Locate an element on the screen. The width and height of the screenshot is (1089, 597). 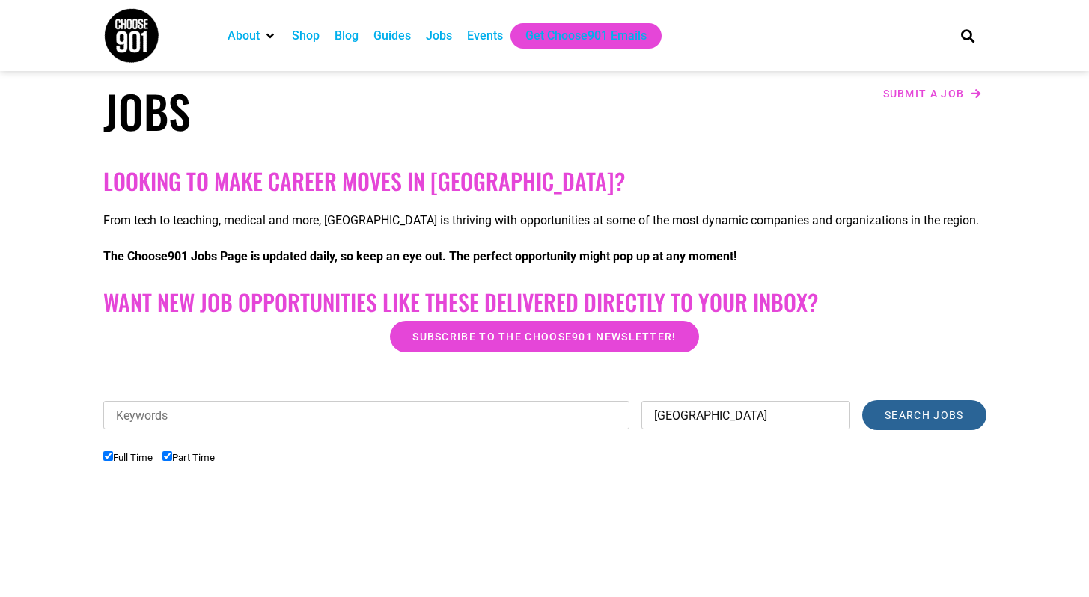
span: Submit a job is located at coordinates (924, 94).